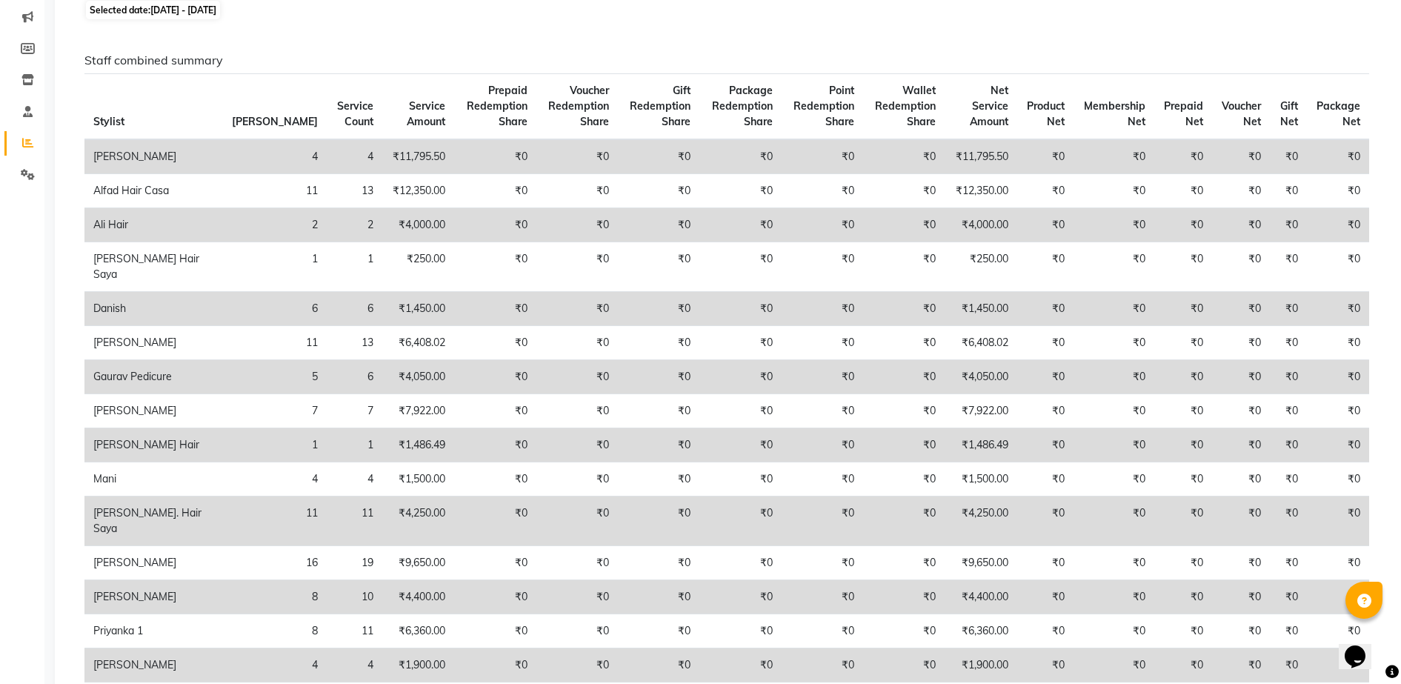 The image size is (1401, 684). Describe the element at coordinates (153, 10) in the screenshot. I see `span: Selected date:` at that location.